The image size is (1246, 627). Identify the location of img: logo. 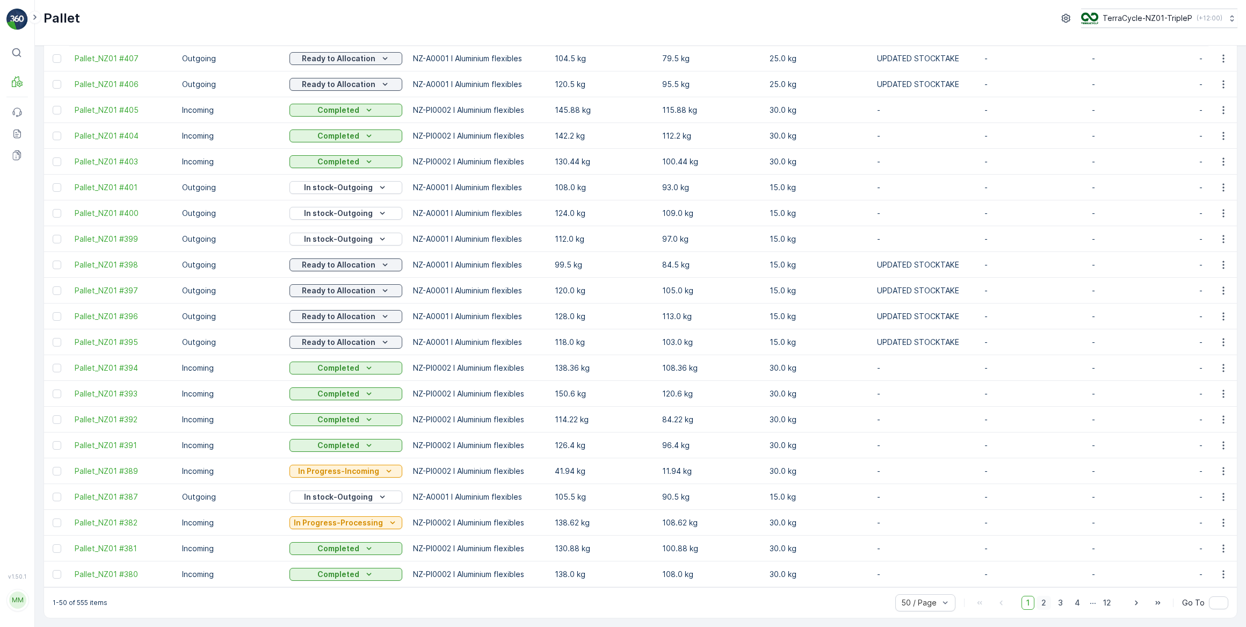
(17, 19).